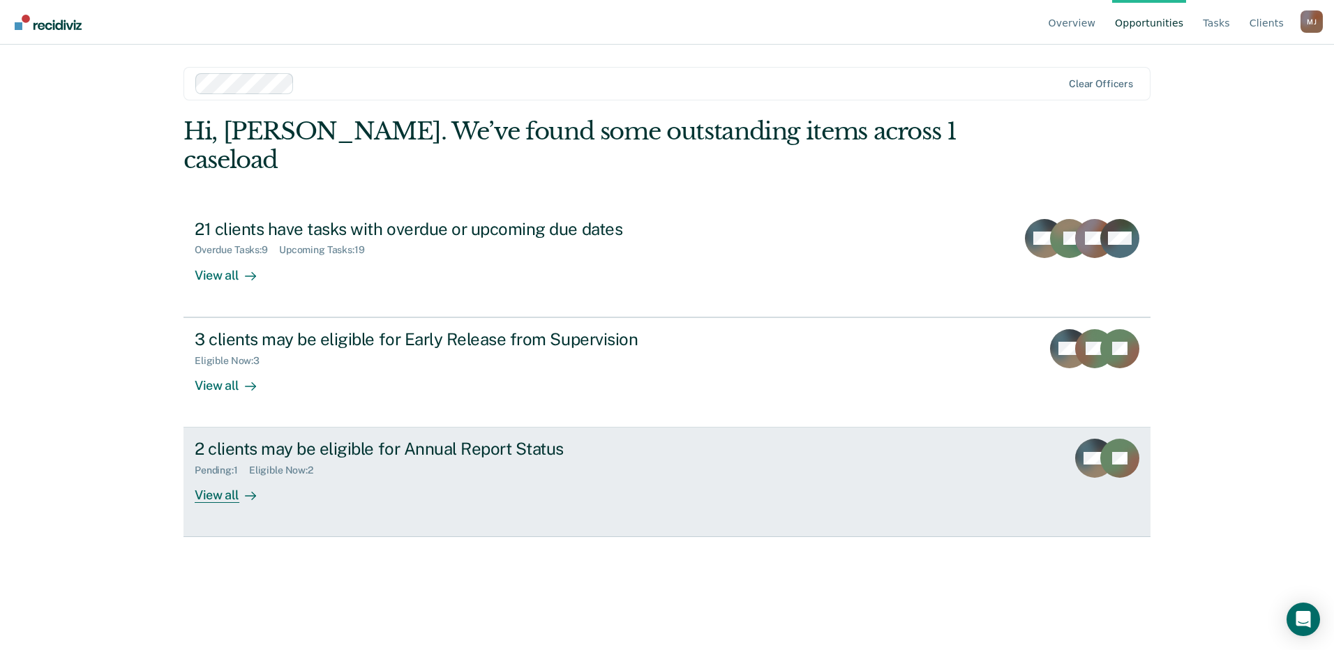 This screenshot has width=1334, height=650. What do you see at coordinates (440, 339) in the screenshot?
I see `div: 3 clients may be eligible for Early Release from Supervision` at bounding box center [440, 339].